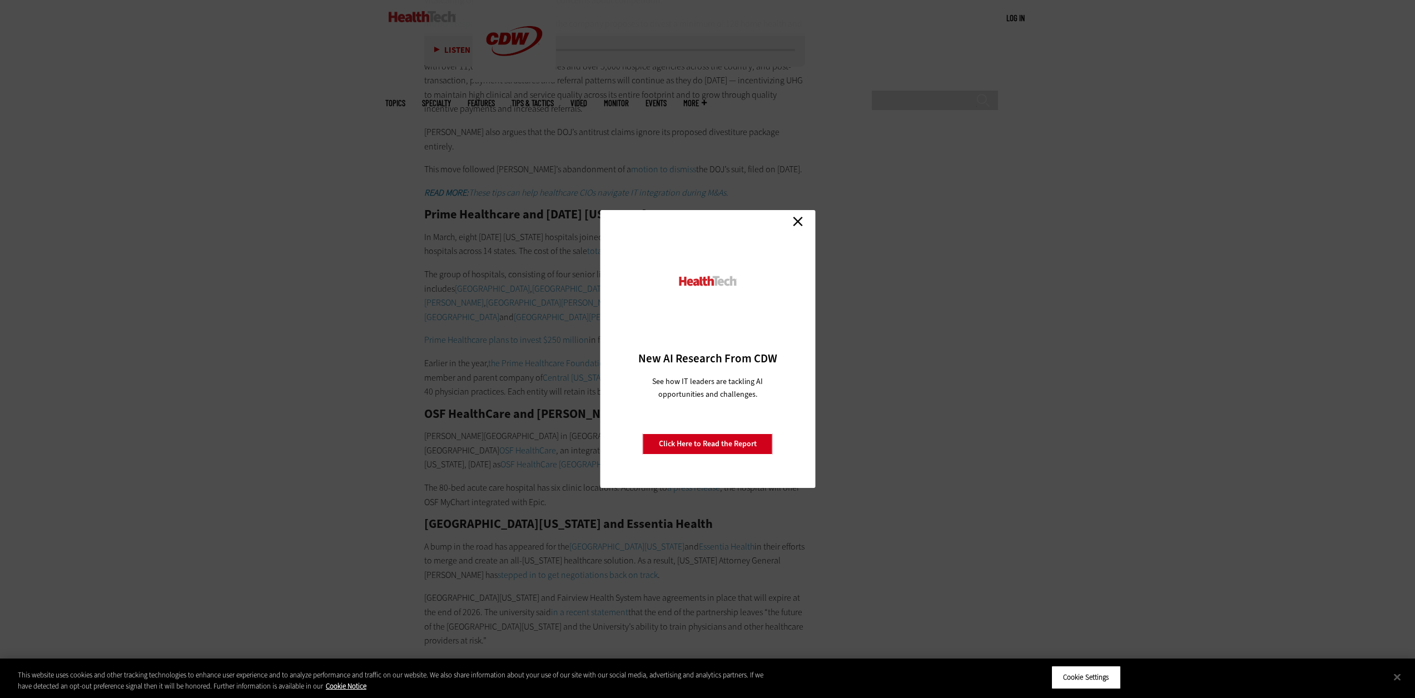  What do you see at coordinates (1086, 678) in the screenshot?
I see `button: Cookie Settings` at bounding box center [1086, 678].